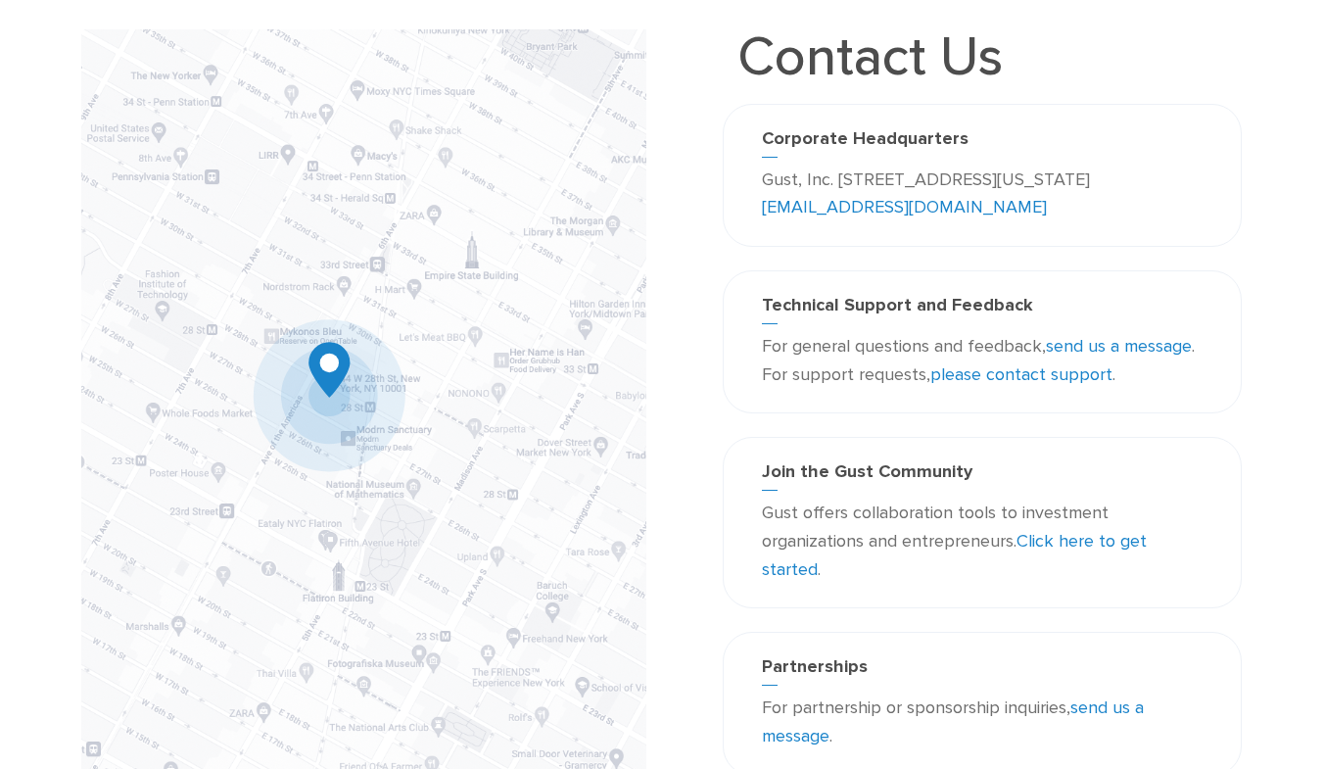  Describe the element at coordinates (982, 723) in the screenshot. I see `p: For partnership or sponsorship inquiries, .` at that location.